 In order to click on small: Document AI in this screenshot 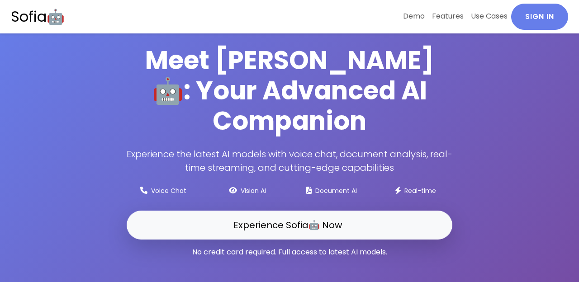, I will do `click(336, 191)`.